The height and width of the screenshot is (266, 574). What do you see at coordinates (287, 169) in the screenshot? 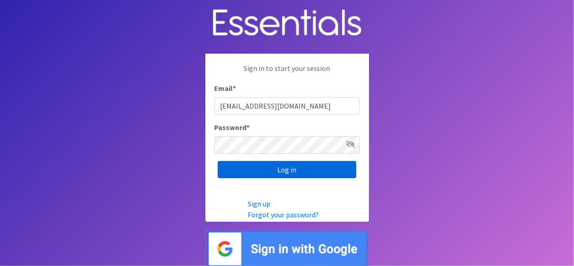
I see `input: Log in` at bounding box center [287, 169].